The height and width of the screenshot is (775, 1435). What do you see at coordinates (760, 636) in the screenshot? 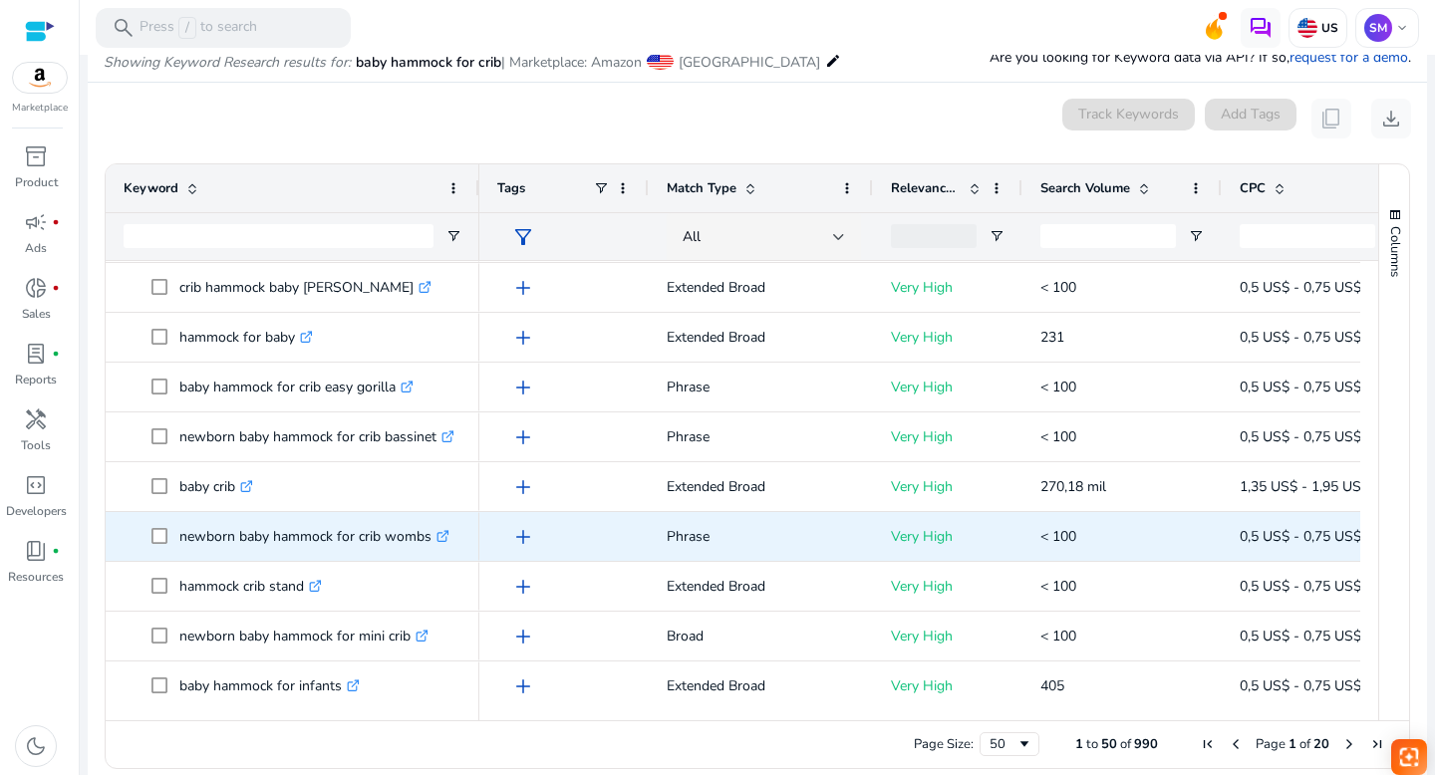
I see `p: Broad` at bounding box center [760, 636].